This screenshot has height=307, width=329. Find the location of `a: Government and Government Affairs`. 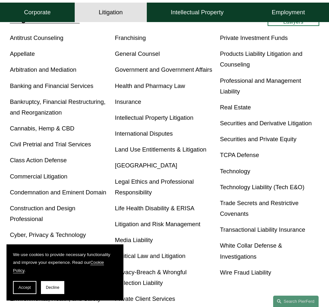

a: Government and Government Affairs is located at coordinates (164, 69).